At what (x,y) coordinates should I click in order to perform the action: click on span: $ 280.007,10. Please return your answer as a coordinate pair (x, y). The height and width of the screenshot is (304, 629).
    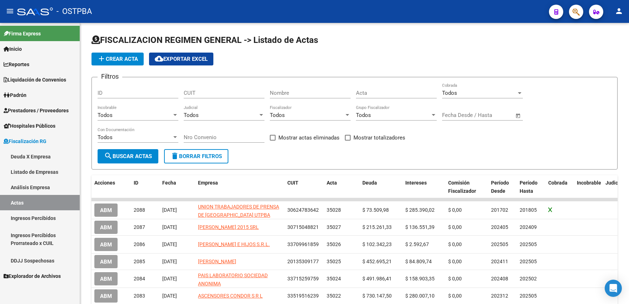
    Looking at the image, I should click on (420, 296).